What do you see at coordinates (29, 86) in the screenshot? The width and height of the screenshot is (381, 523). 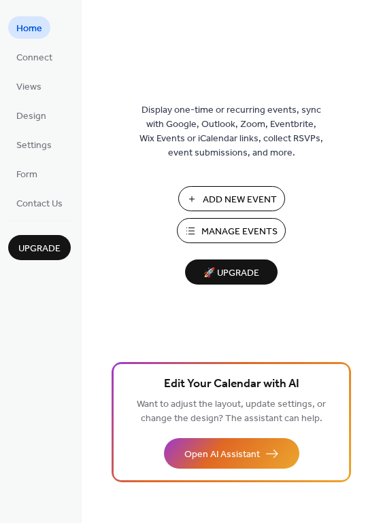 I see `a: Views` at bounding box center [29, 86].